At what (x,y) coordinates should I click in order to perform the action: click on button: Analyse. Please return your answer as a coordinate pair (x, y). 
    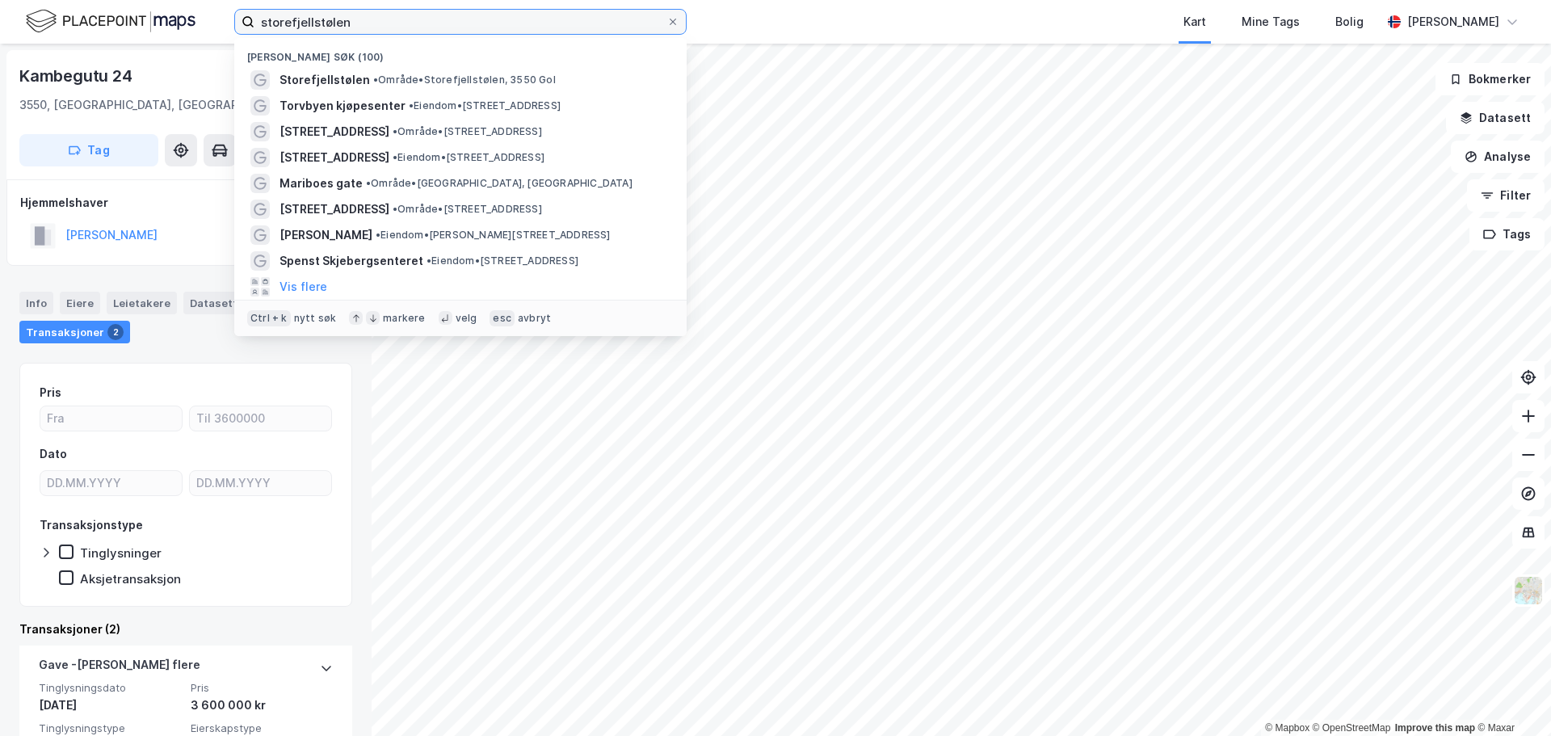
    Looking at the image, I should click on (1498, 157).